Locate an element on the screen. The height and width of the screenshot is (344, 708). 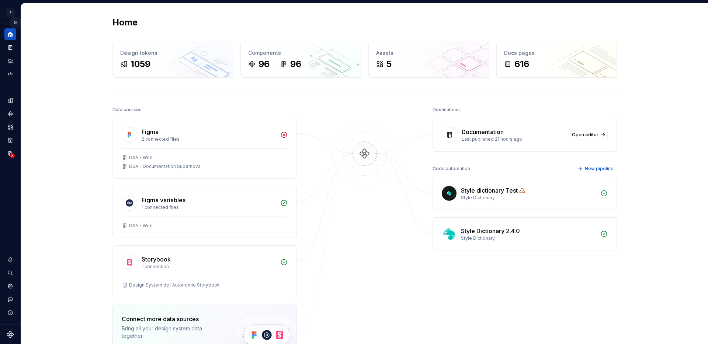
div: Notifications is located at coordinates (10, 260).